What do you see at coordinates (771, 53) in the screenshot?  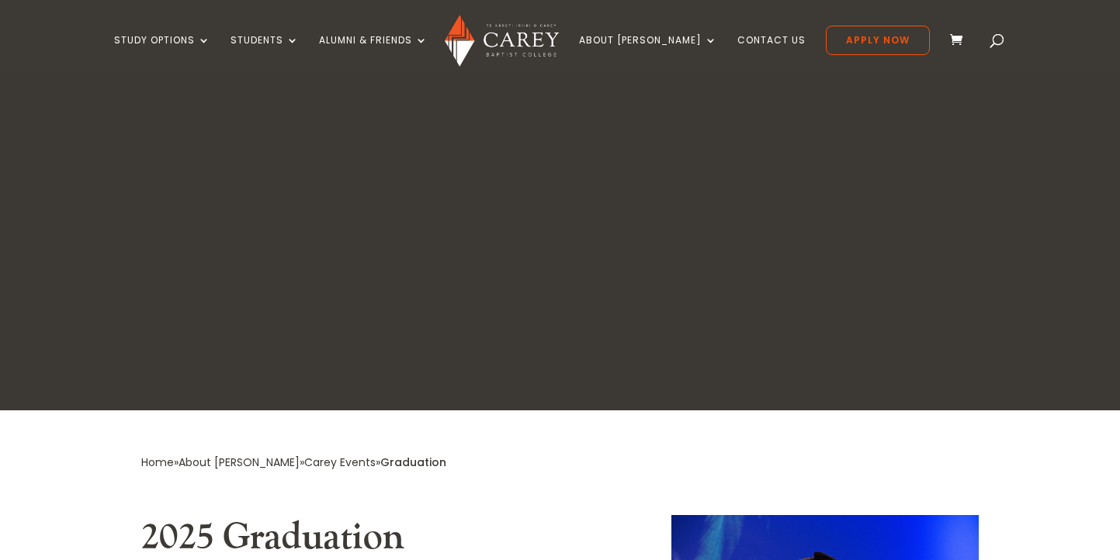 I see `a: Contact Us` at bounding box center [771, 53].